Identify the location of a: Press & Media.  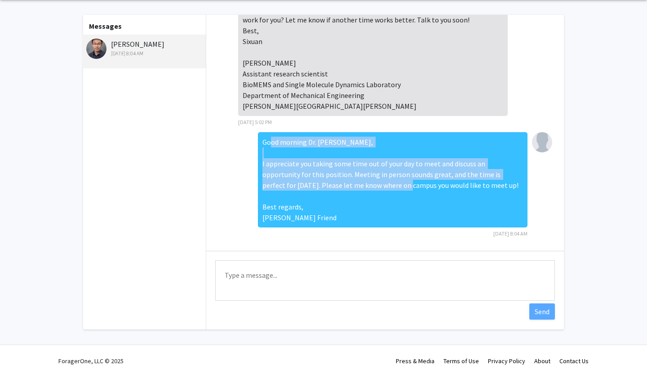
(415, 361).